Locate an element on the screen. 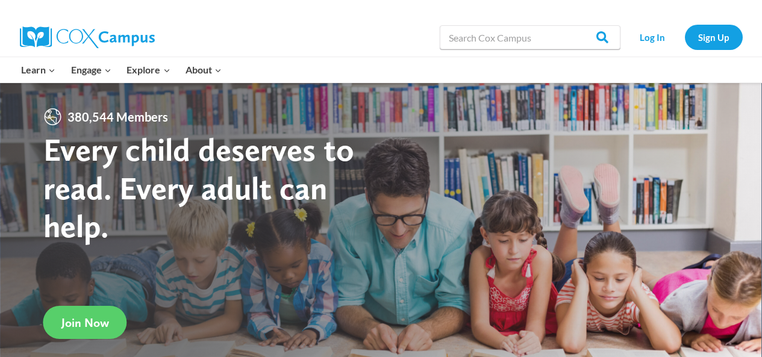 The height and width of the screenshot is (357, 762). nav: Secondary Navigation is located at coordinates (685, 37).